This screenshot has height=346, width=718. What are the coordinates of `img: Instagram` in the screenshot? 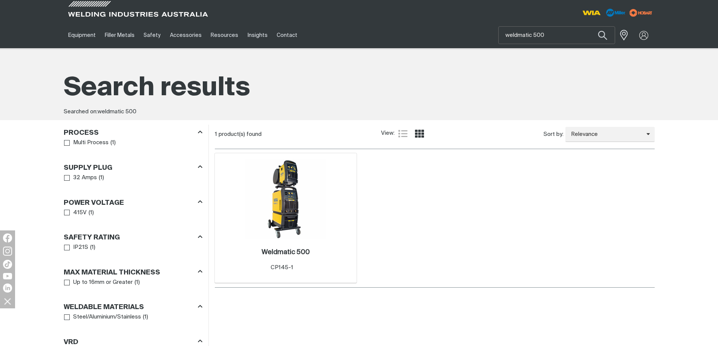 It's located at (8, 251).